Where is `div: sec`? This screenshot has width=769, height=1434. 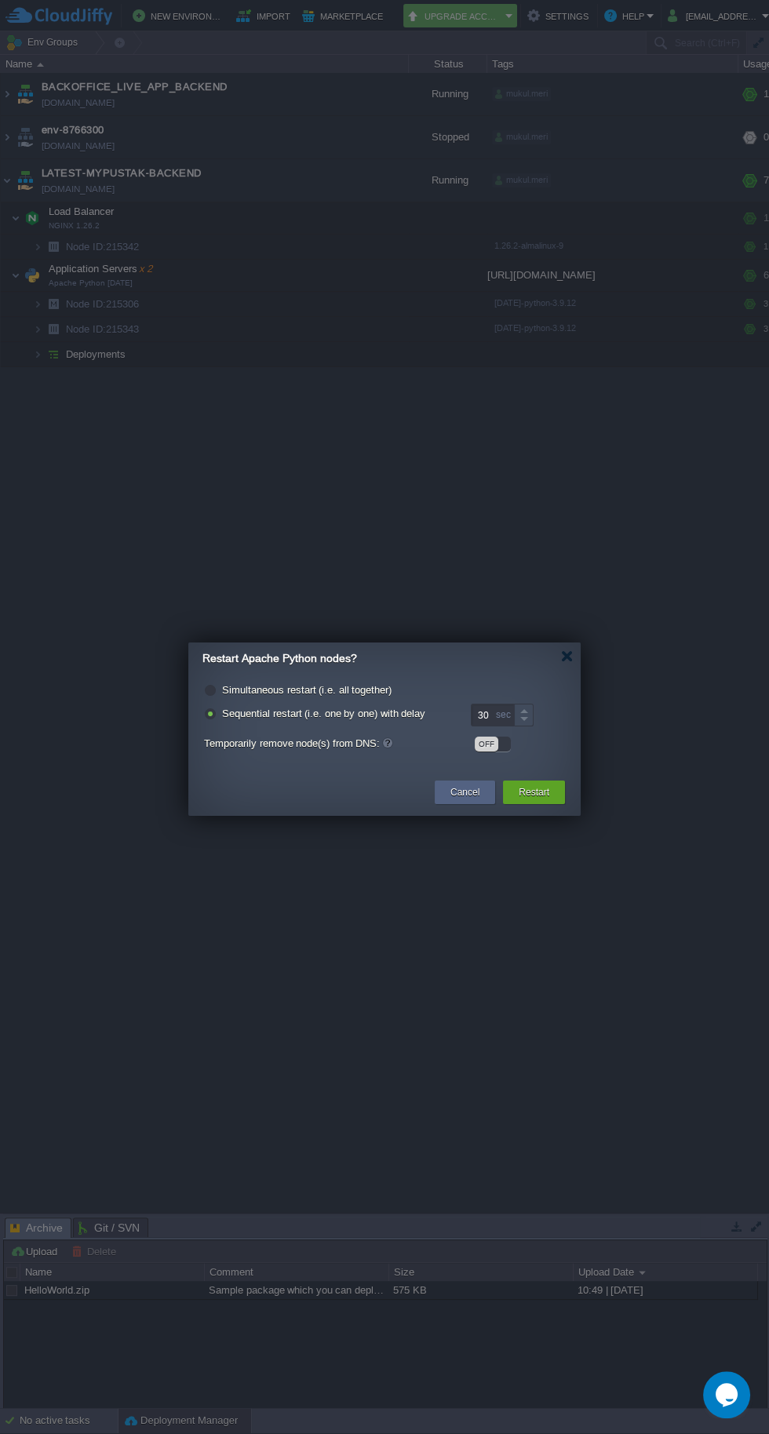 div: sec is located at coordinates (504, 715).